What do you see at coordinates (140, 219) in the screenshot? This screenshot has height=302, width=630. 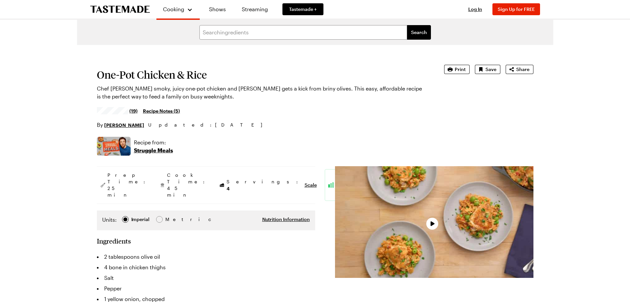 I see `div: Imperial` at bounding box center [140, 219].